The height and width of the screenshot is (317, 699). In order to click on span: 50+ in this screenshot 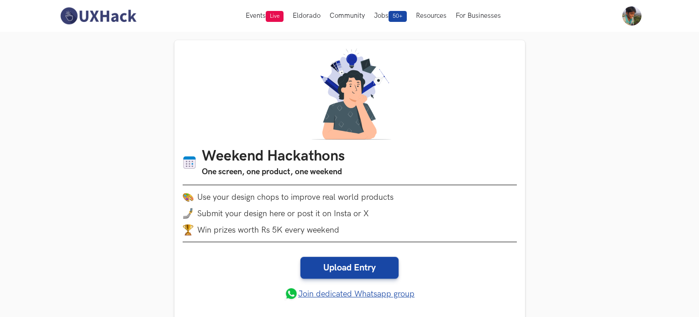, I will do `click(398, 16)`.